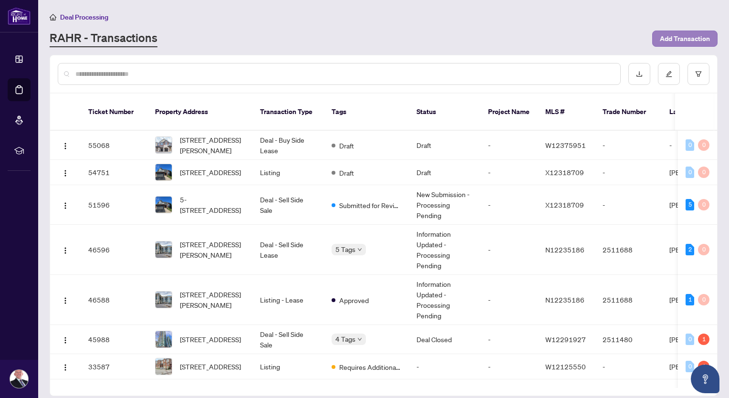 This screenshot has height=398, width=729. What do you see at coordinates (288, 145) in the screenshot?
I see `td: Deal - Buy Side Lease` at bounding box center [288, 145].